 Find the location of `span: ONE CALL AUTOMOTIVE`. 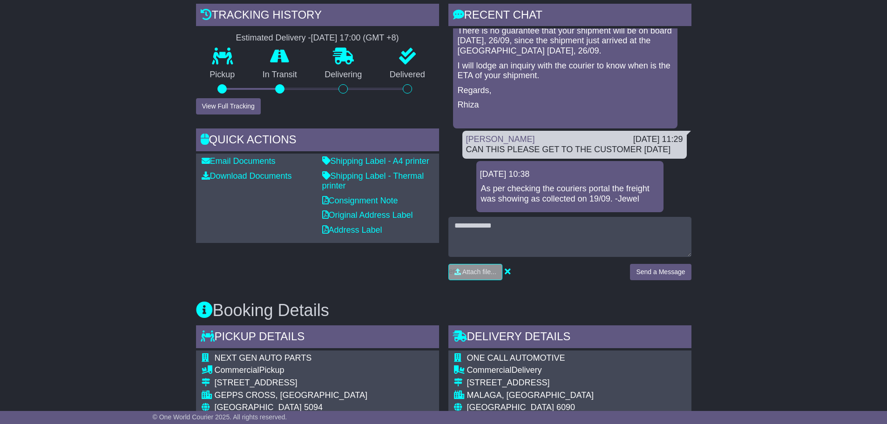

span: ONE CALL AUTOMOTIVE is located at coordinates (516, 358).